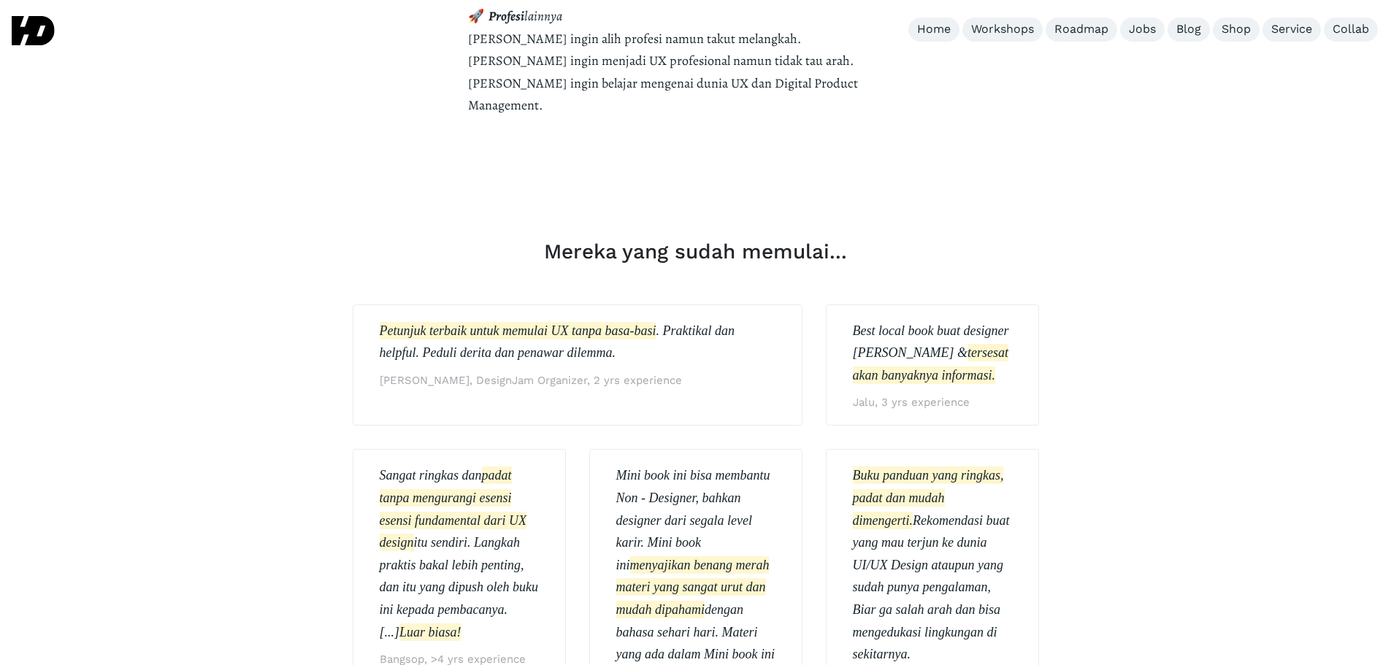  I want to click on em: Rekomendasi buat yang mau terjun ke dunia UI/UX Design ataupun yang sudah punya pengalaman, Biar ..., so click(931, 588).